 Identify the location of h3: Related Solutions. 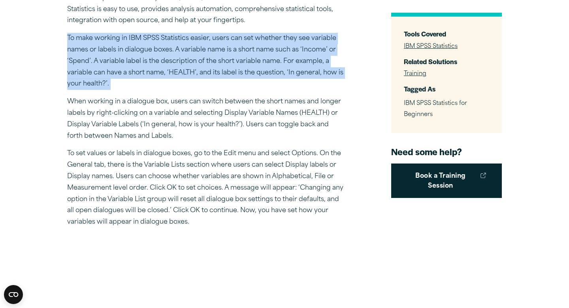
(447, 61).